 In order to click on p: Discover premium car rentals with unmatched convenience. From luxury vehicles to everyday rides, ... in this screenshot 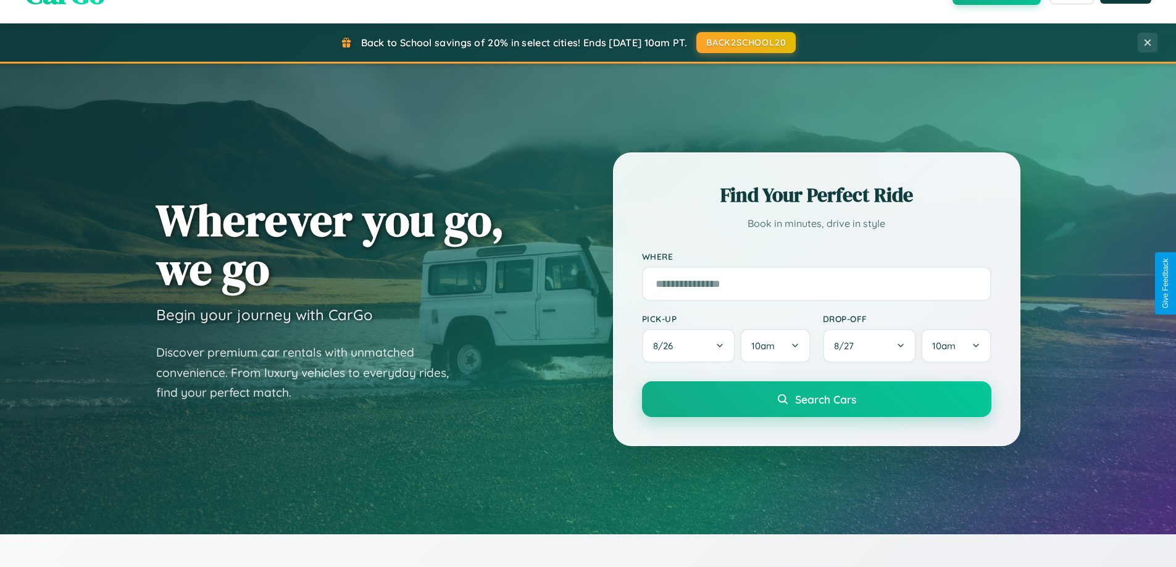, I will do `click(310, 373)`.